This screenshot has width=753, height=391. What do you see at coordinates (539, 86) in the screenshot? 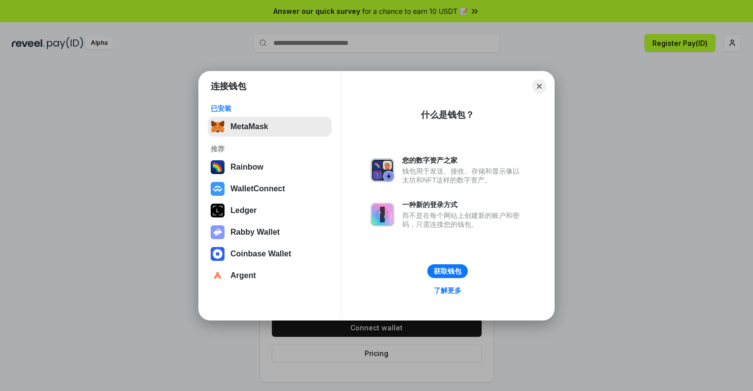
I see `button: Close` at bounding box center [539, 86].